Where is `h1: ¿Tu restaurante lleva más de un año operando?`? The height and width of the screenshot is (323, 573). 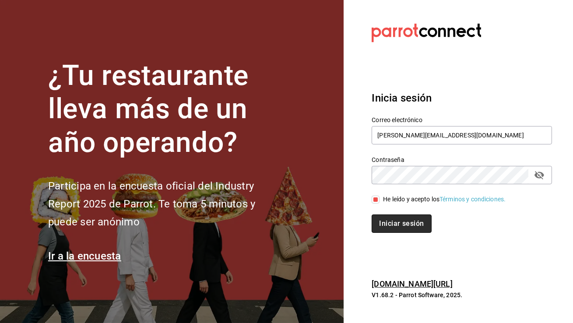 h1: ¿Tu restaurante lleva más de un año operando? is located at coordinates (166, 109).